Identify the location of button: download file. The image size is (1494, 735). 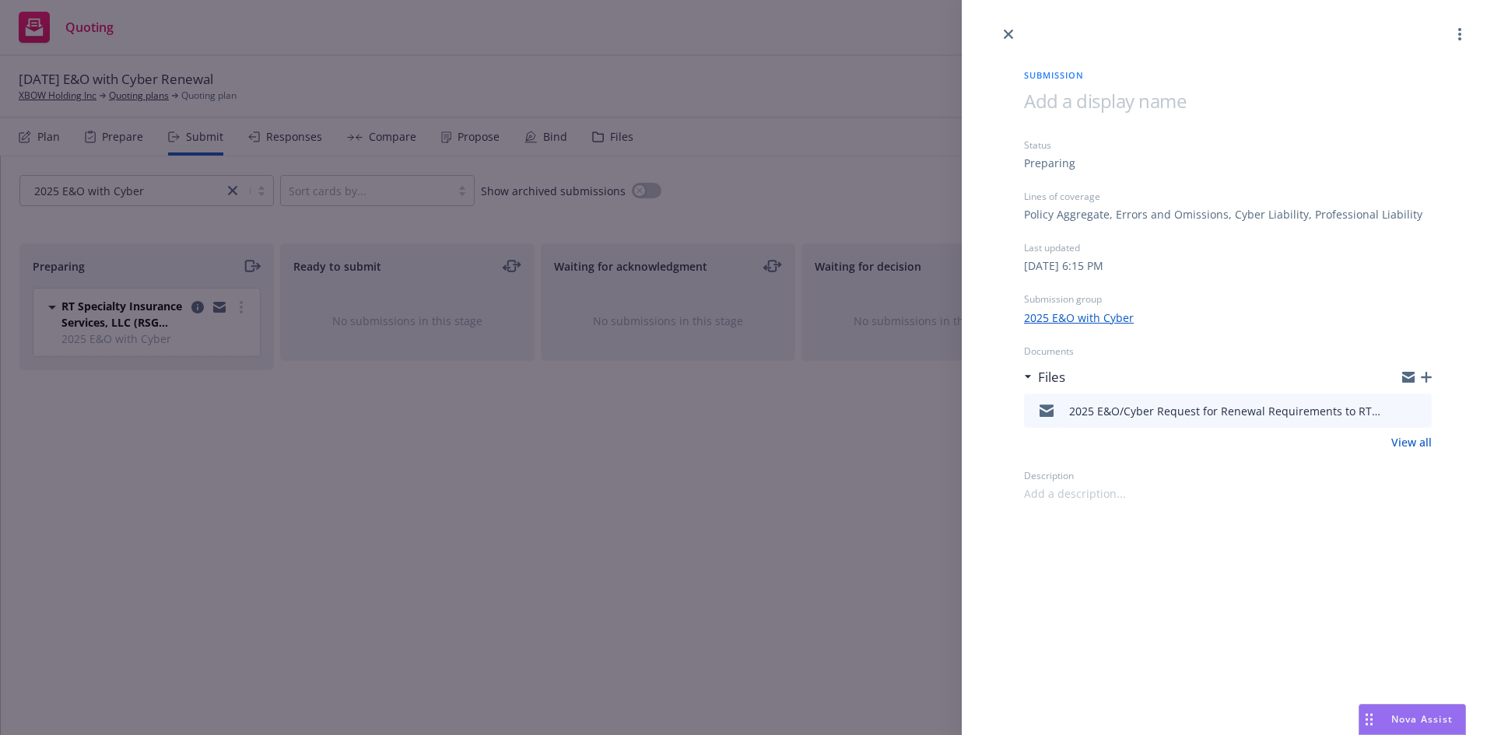
(1393, 411).